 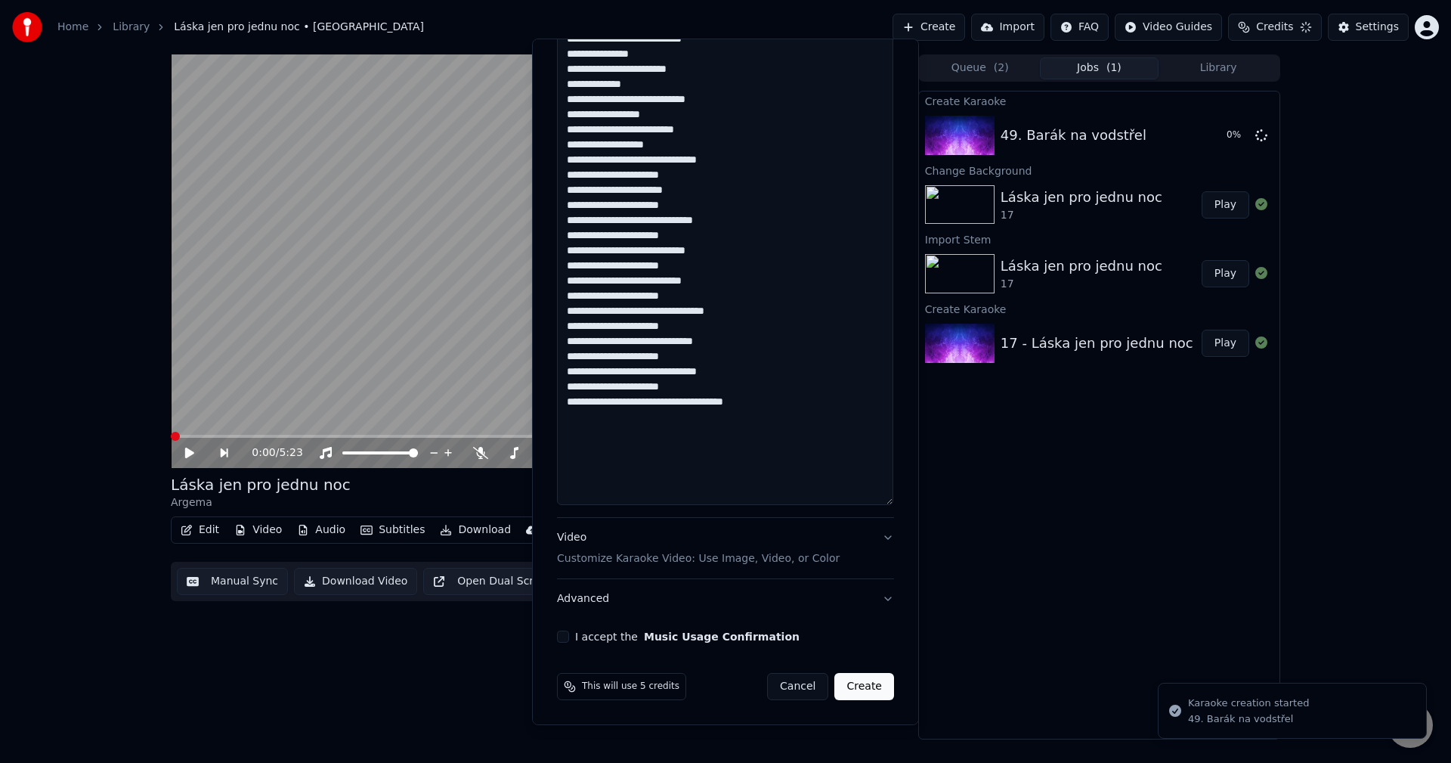 I want to click on button: Advanced, so click(x=726, y=599).